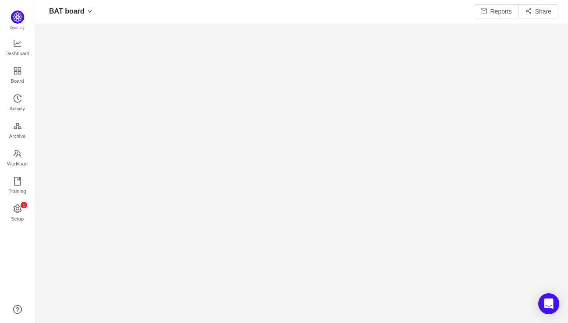  I want to click on a: Workload, so click(18, 159).